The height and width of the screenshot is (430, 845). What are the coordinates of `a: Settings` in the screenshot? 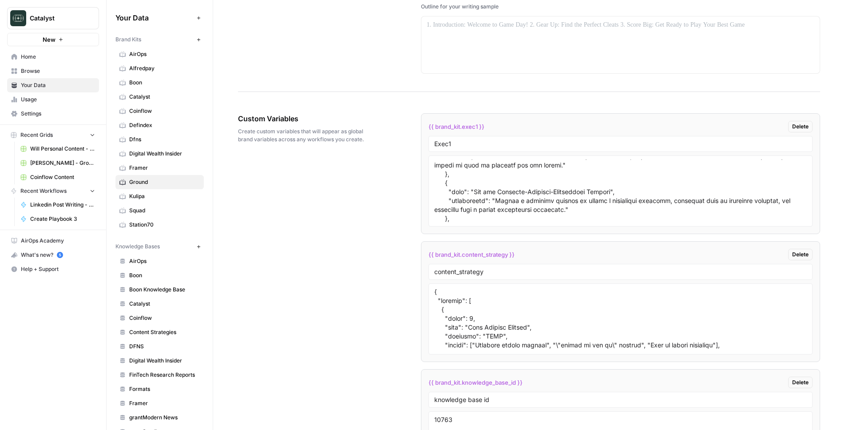 It's located at (53, 114).